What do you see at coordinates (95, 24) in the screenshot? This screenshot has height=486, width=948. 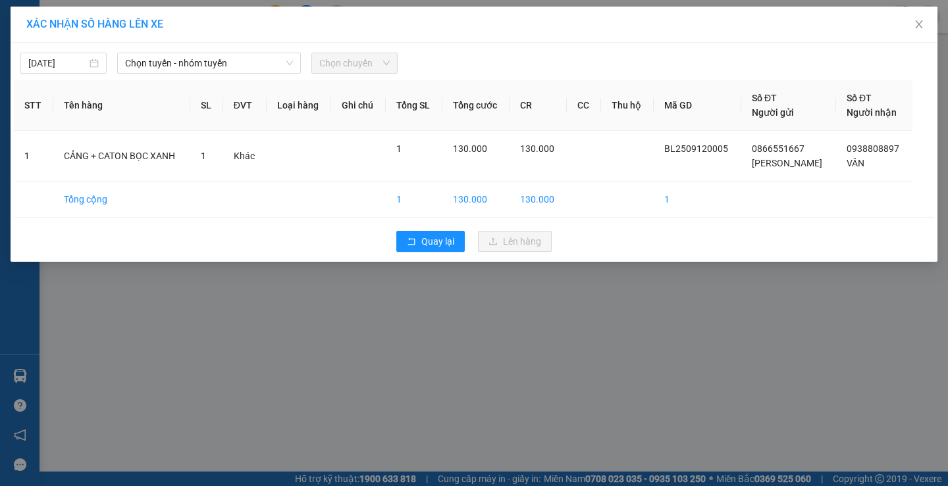 I see `span: XÁC NHẬN SỐ HÀNG LÊN XE` at bounding box center [95, 24].